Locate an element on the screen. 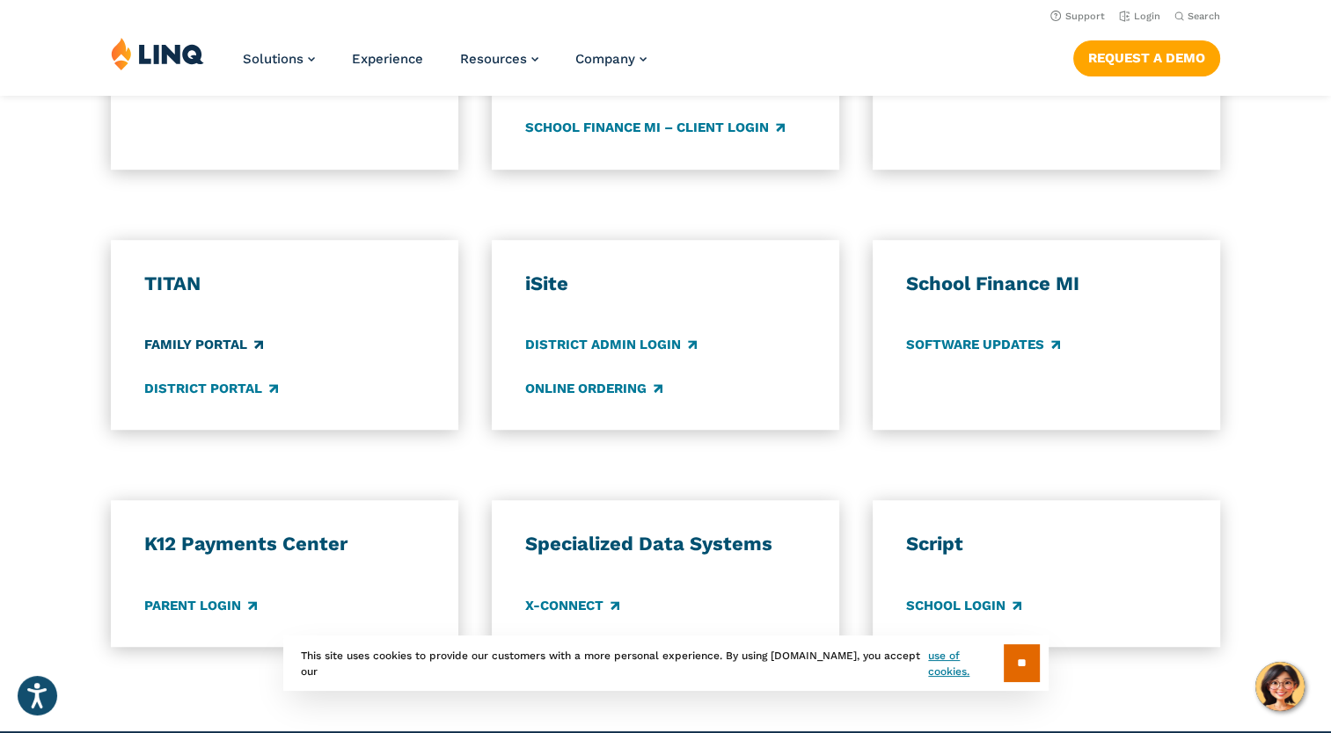 This screenshot has width=1331, height=733. a: District Admin Login is located at coordinates (610, 346).